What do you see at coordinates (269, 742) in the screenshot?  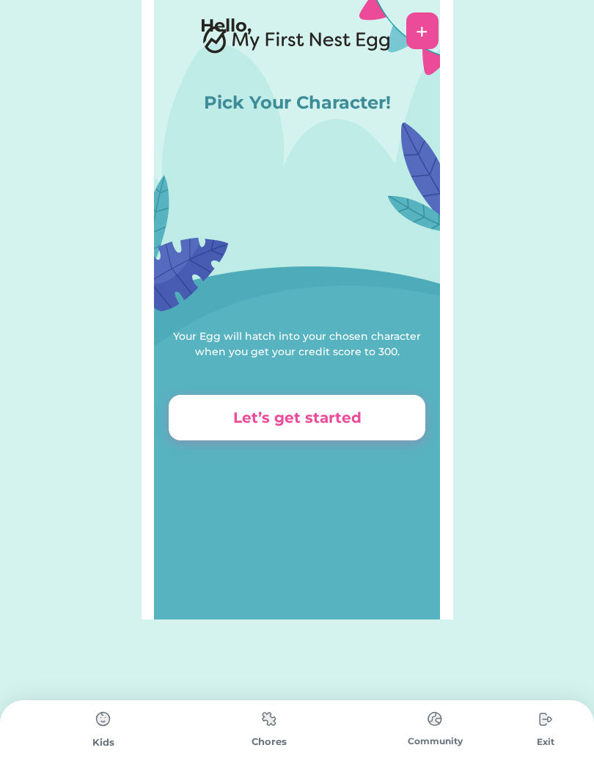 I see `div: Chores` at bounding box center [269, 742].